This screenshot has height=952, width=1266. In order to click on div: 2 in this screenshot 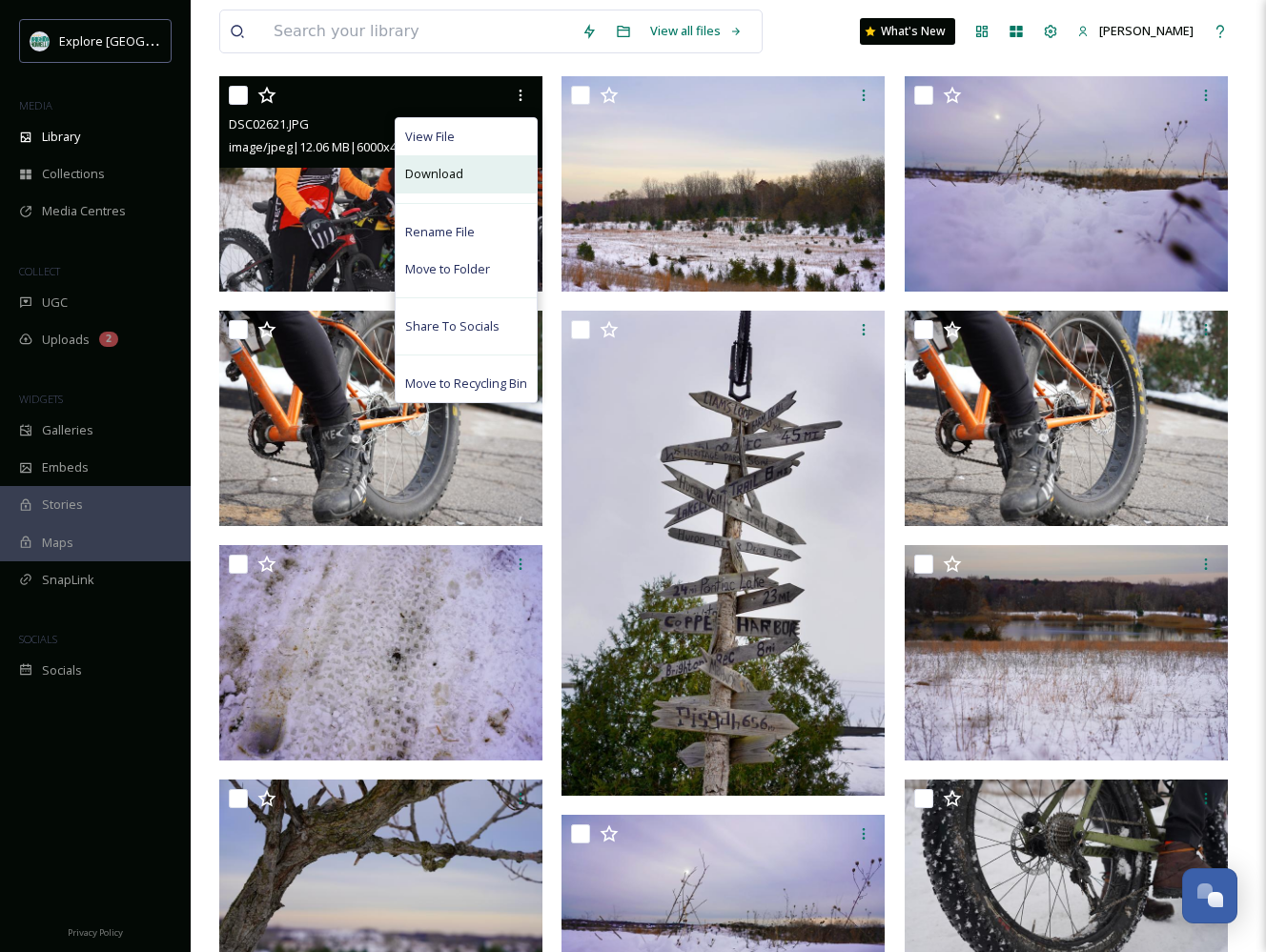, I will do `click(109, 339)`.